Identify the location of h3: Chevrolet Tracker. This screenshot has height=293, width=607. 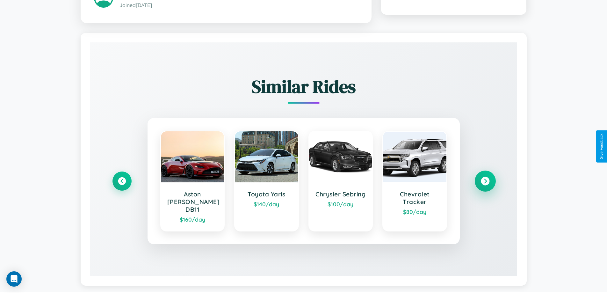
(415, 198).